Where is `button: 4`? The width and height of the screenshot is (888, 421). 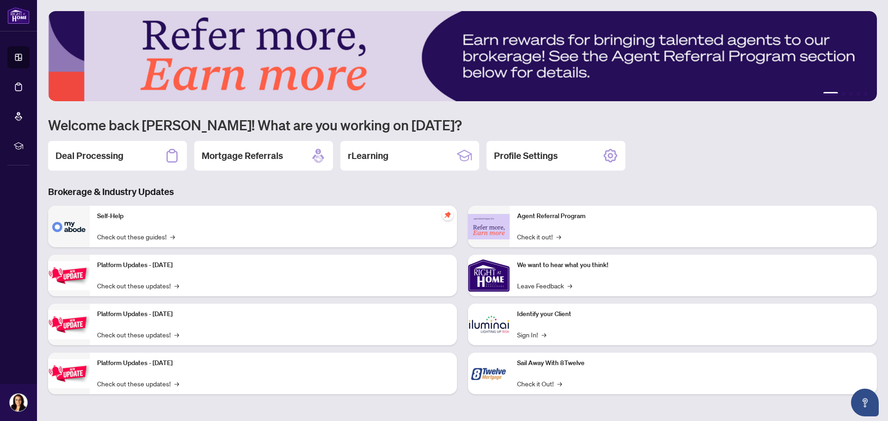
button: 4 is located at coordinates (858, 94).